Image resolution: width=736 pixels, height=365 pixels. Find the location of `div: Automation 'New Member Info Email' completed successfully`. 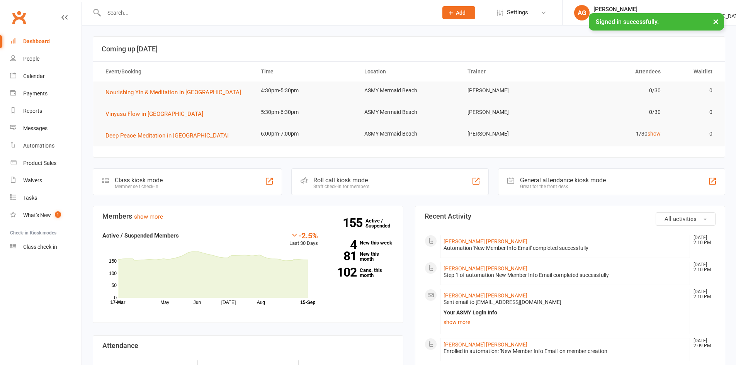

div: Automation 'New Member Info Email' completed successfully is located at coordinates (565, 248).